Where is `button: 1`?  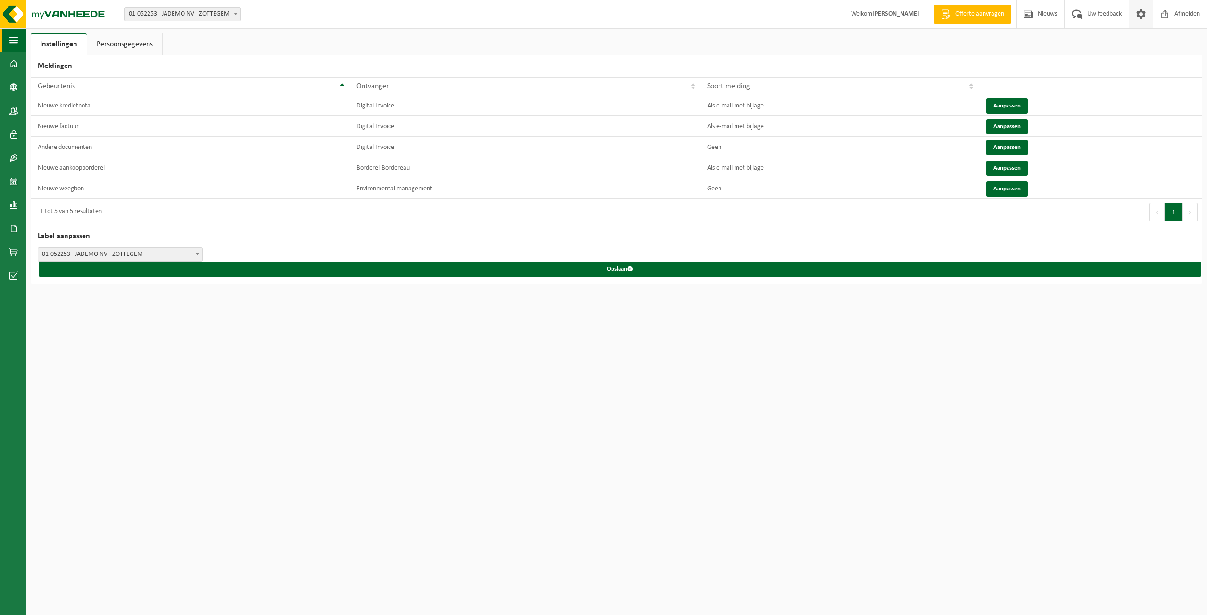
button: 1 is located at coordinates (1173, 212).